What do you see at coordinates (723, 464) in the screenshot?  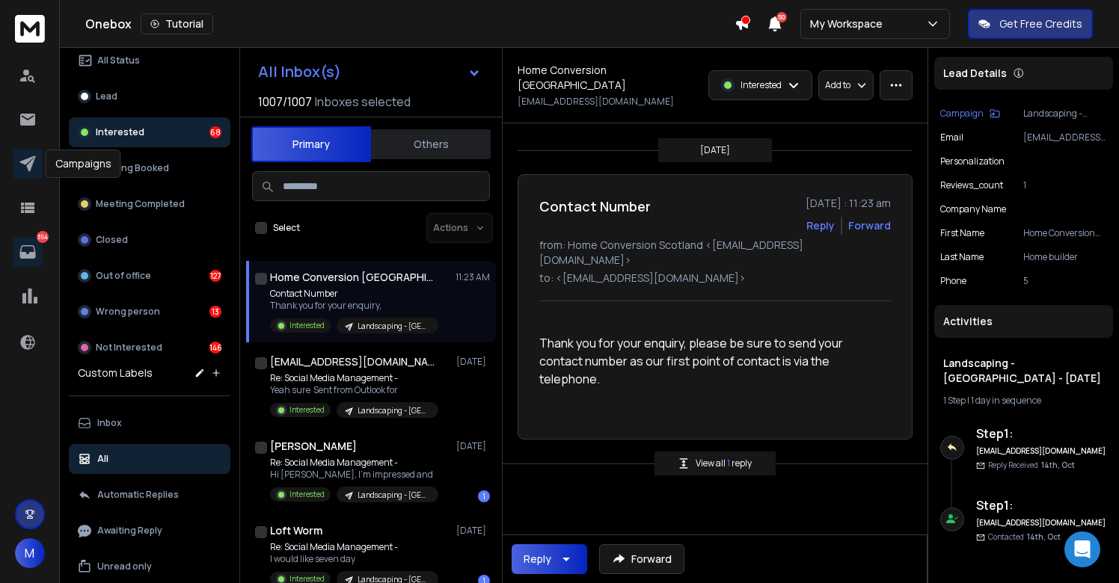 I see `p: View all reply` at bounding box center [723, 464].